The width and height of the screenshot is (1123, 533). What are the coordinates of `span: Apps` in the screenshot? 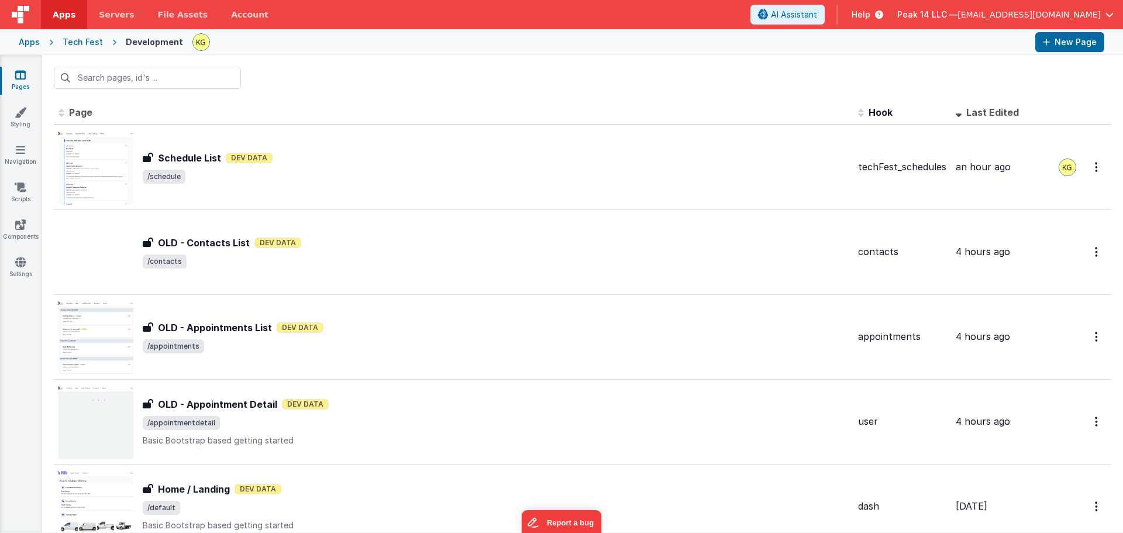 It's located at (64, 15).